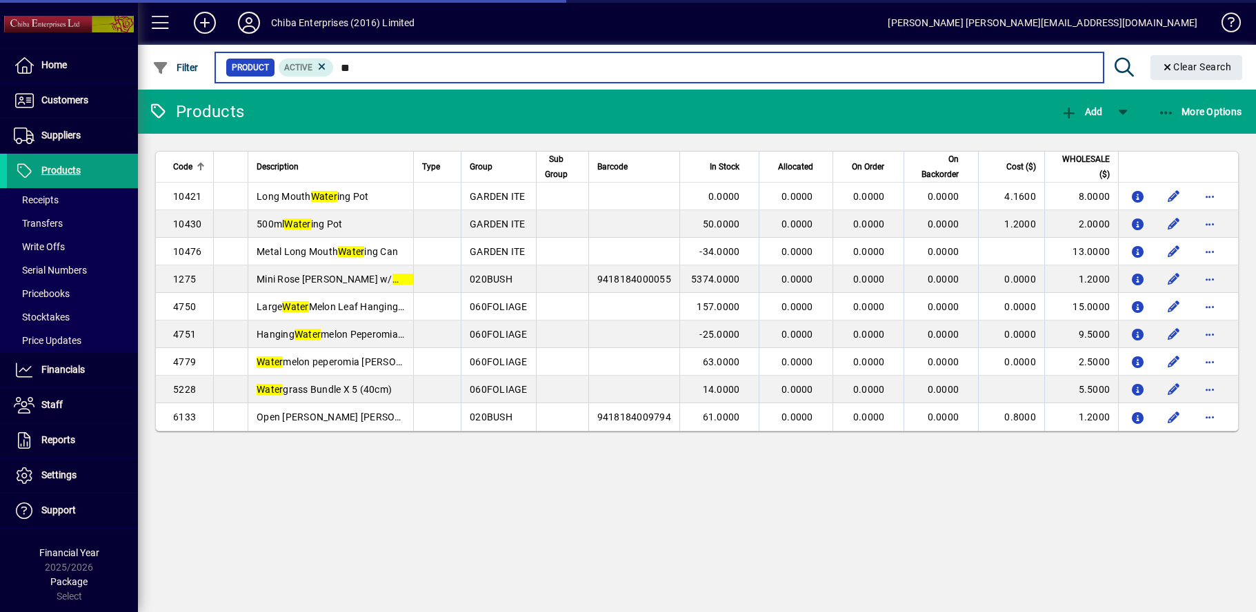  I want to click on a: Write Offs, so click(72, 247).